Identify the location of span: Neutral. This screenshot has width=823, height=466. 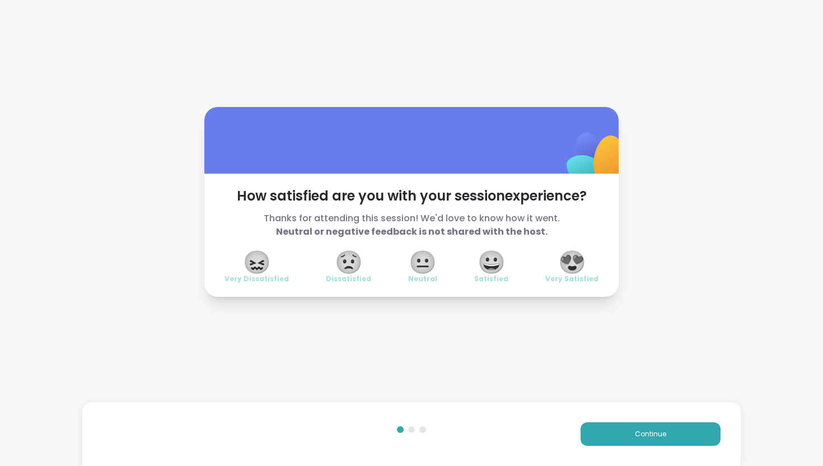
(423, 279).